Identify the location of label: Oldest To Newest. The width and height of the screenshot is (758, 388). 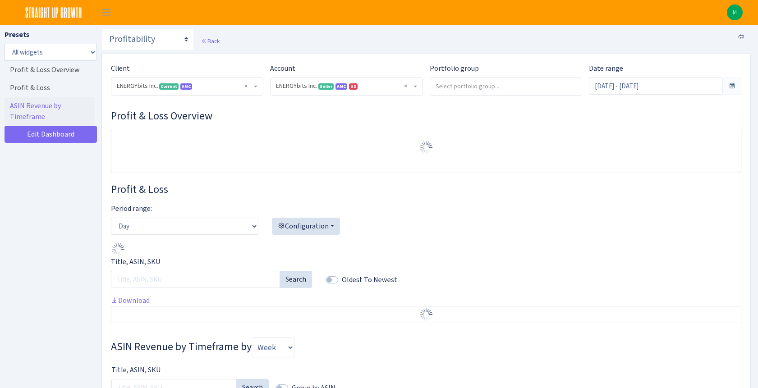
(370, 280).